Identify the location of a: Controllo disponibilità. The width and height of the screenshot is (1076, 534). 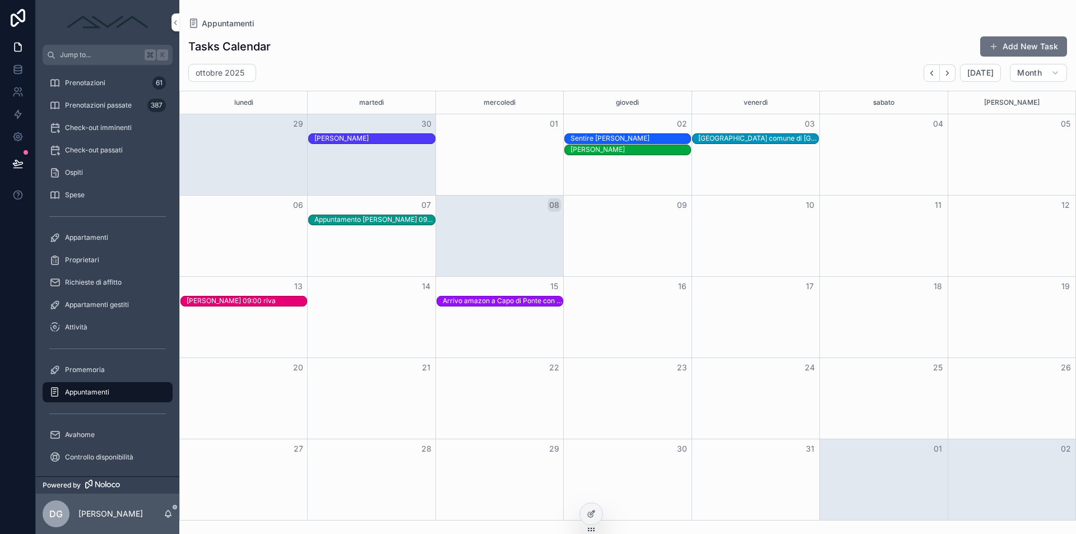
(108, 457).